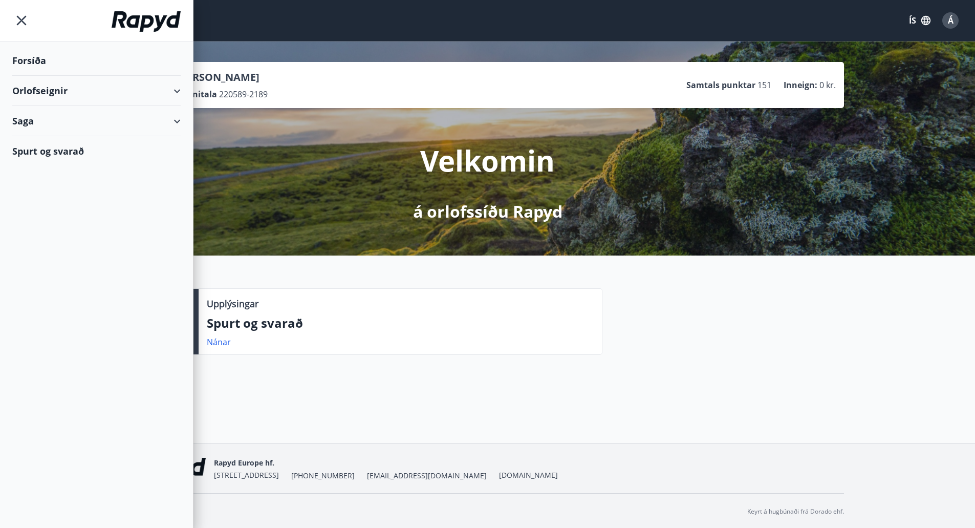  Describe the element at coordinates (232, 304) in the screenshot. I see `p: Upplýsingar` at that location.